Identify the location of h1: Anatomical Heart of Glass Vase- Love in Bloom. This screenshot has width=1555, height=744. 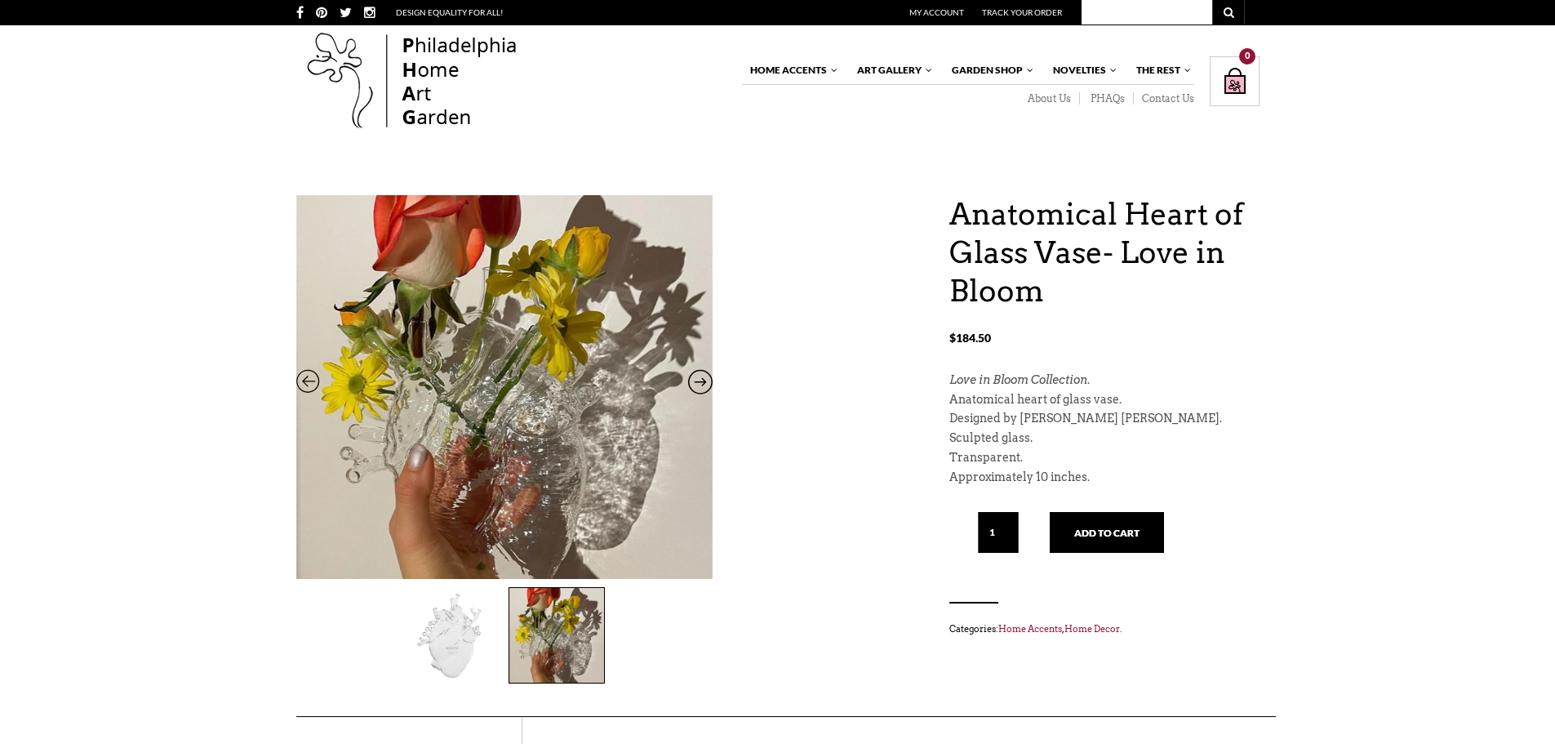
(1104, 252).